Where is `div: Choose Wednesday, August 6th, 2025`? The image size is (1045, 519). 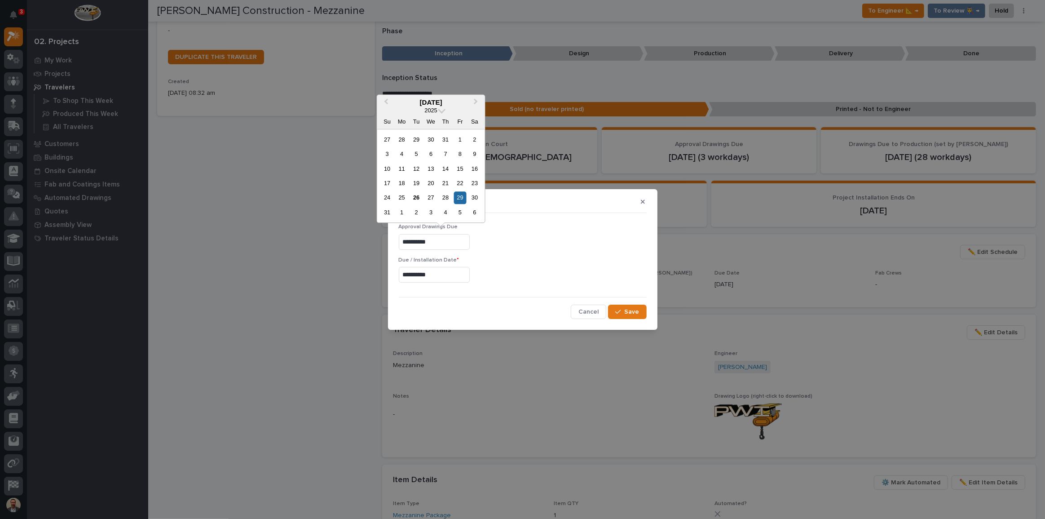 div: Choose Wednesday, August 6th, 2025 is located at coordinates (431, 154).